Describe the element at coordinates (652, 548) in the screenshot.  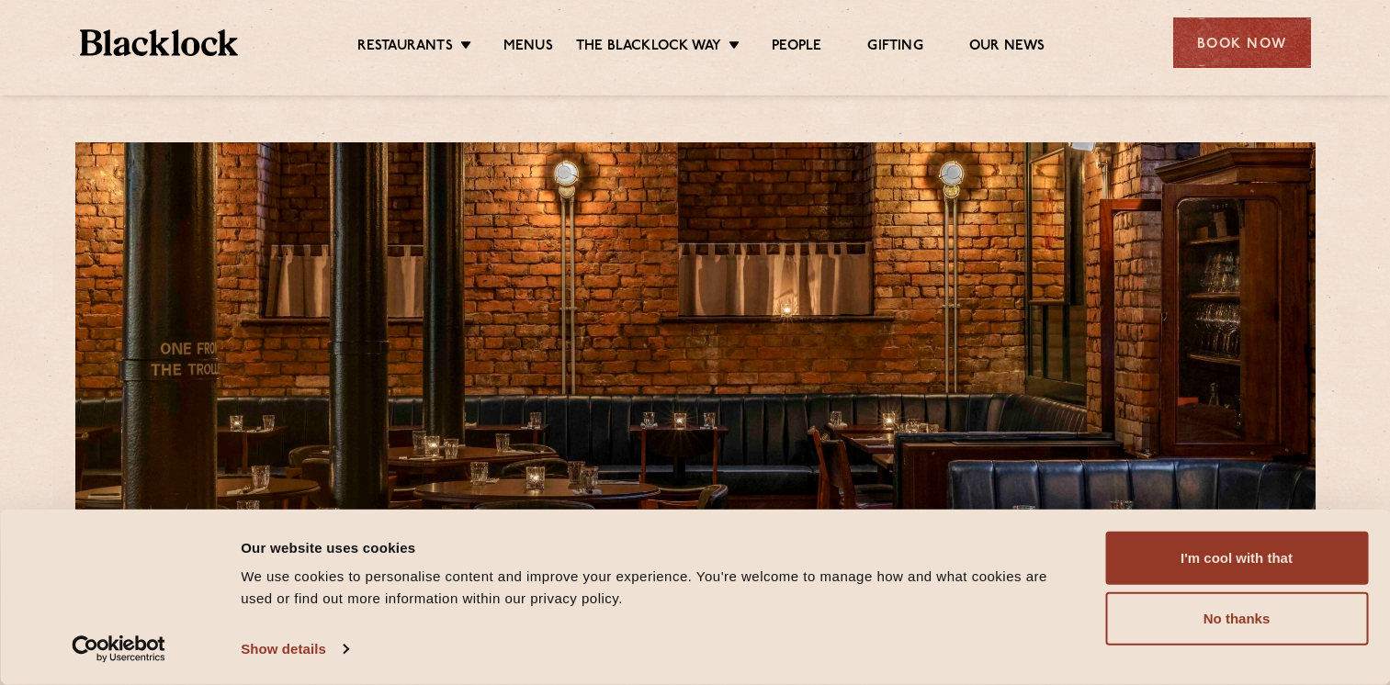
I see `div: Our website uses cookies` at that location.